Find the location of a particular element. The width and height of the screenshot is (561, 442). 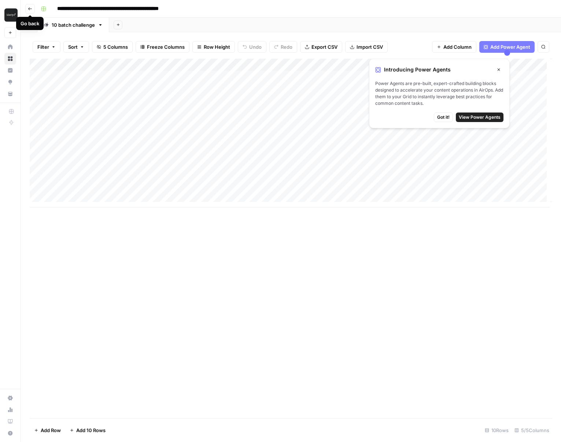

span: Filter is located at coordinates (43, 47).